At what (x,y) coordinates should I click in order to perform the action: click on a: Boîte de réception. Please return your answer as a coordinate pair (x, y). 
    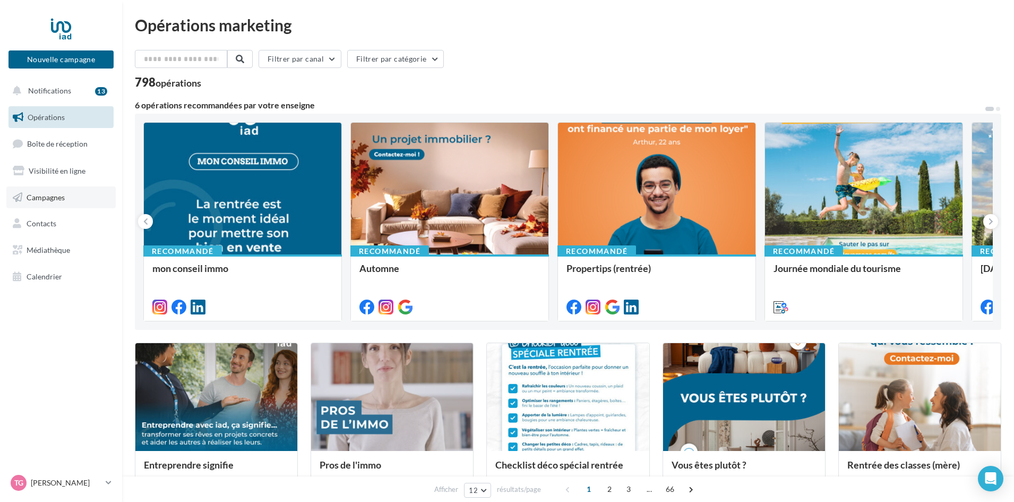
    Looking at the image, I should click on (61, 143).